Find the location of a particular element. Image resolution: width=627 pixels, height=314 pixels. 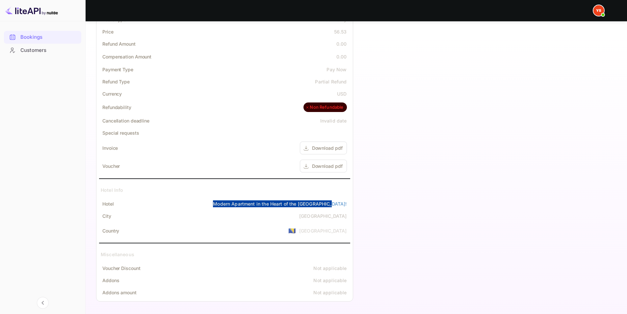

div: Refund Amount is located at coordinates (119, 44).